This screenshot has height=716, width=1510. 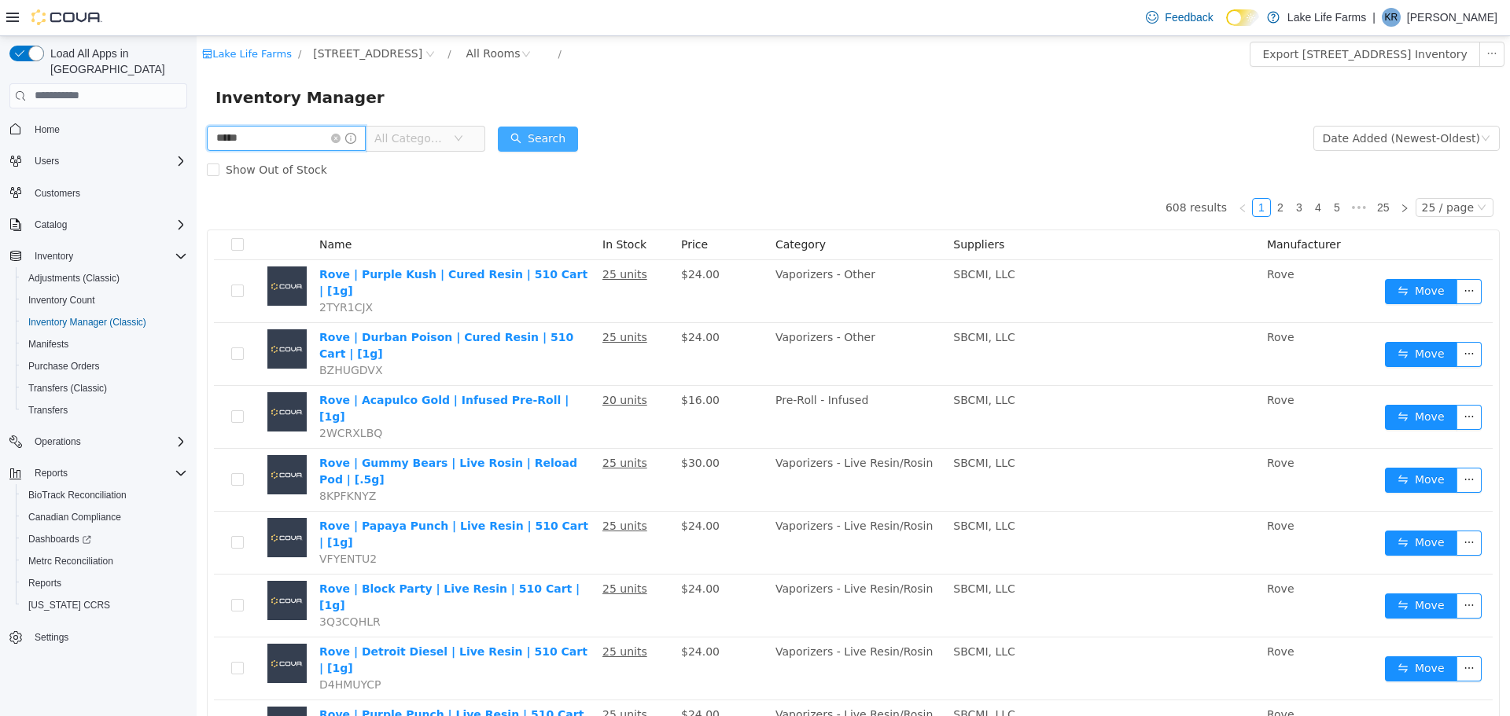 I want to click on td: Vaporizers - Other, so click(x=661, y=256).